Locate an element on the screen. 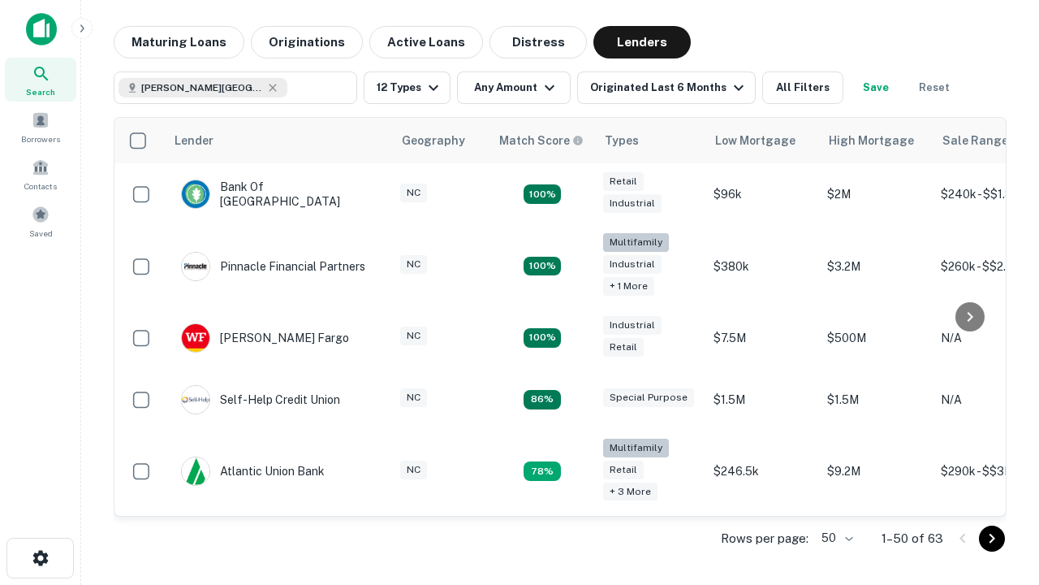 This screenshot has height=585, width=1039. a: Search is located at coordinates (41, 80).